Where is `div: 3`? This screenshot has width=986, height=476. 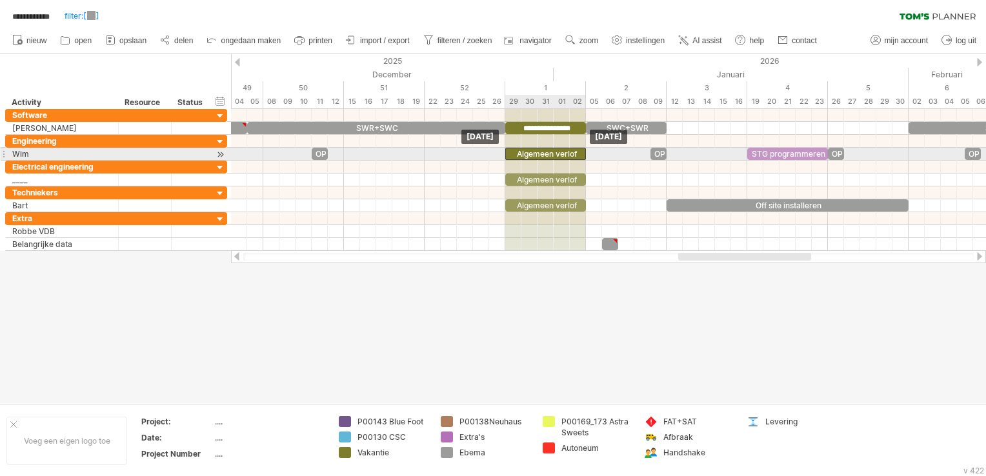
div: 3 is located at coordinates (707, 88).